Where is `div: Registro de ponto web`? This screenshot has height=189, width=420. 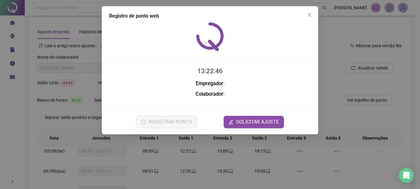 div: Registro de ponto web is located at coordinates (210, 16).